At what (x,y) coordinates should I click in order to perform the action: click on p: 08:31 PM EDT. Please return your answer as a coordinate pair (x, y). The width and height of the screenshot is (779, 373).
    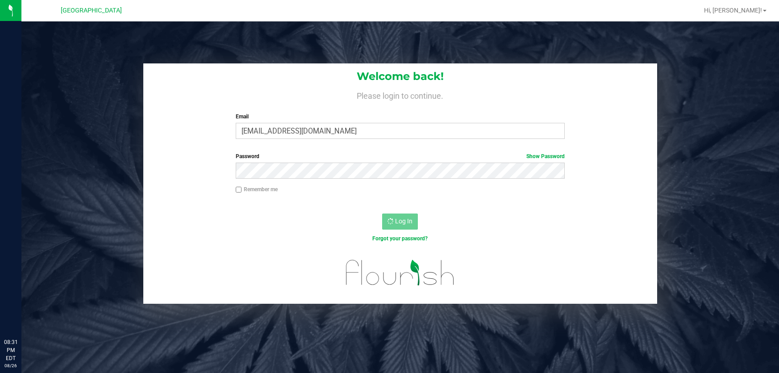
    Looking at the image, I should click on (11, 350).